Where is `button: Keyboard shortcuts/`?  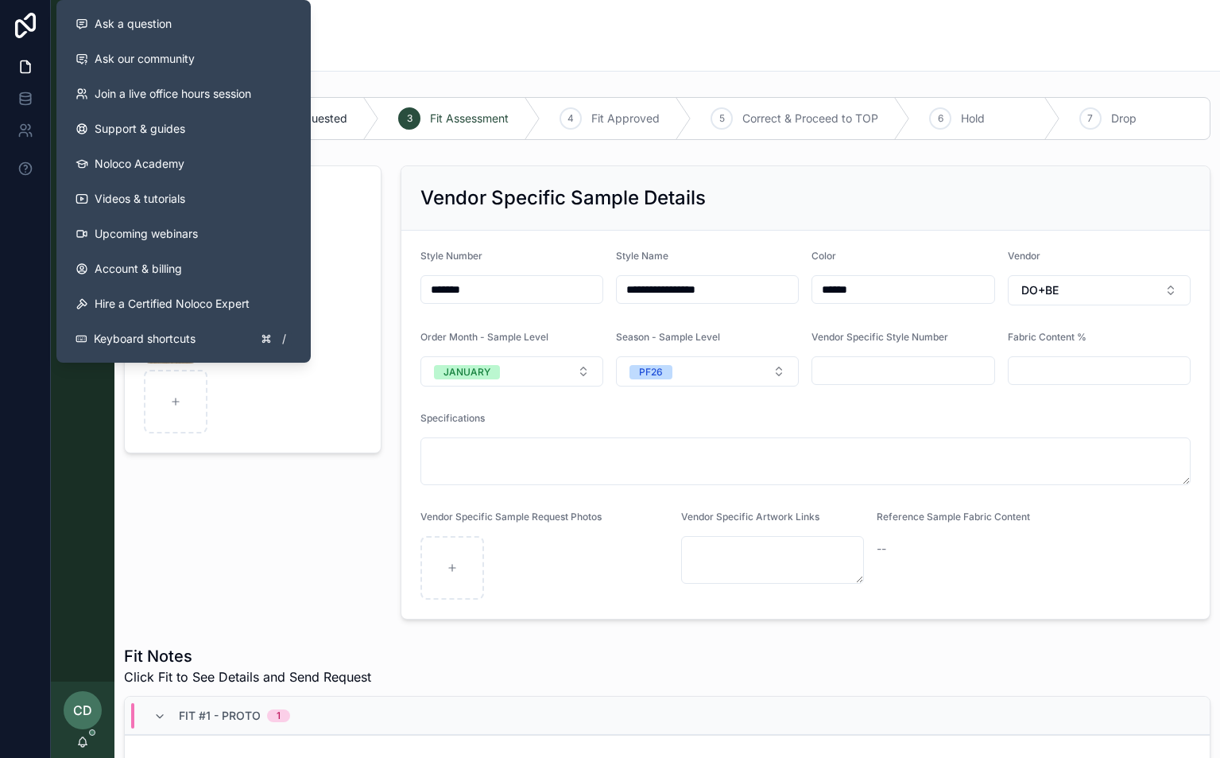
button: Keyboard shortcuts/ is located at coordinates (184, 339).